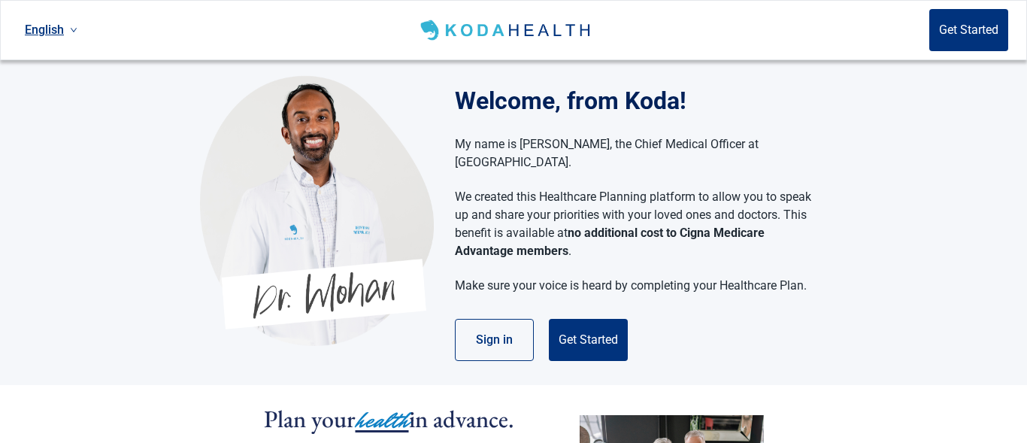 Image resolution: width=1027 pixels, height=443 pixels. What do you see at coordinates (310, 419) in the screenshot?
I see `span: Plan your` at bounding box center [310, 419].